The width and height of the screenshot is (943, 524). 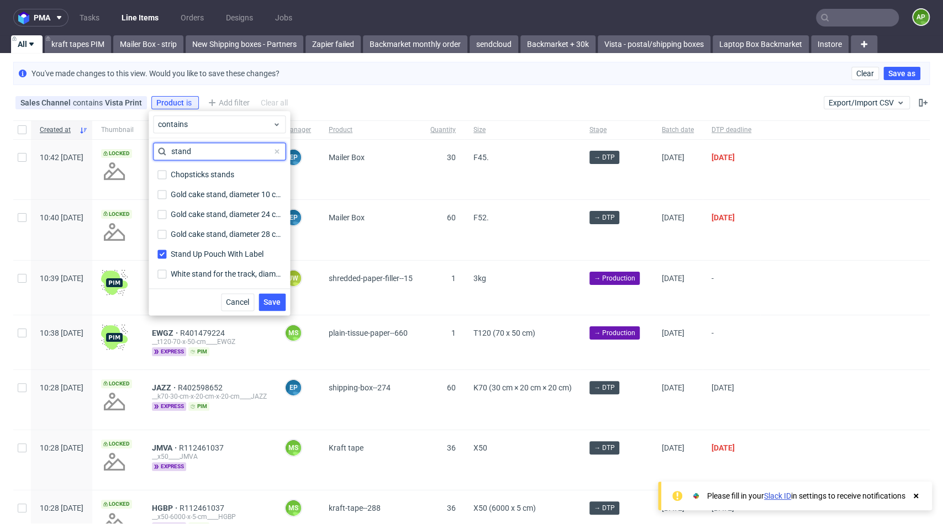 What do you see at coordinates (867, 103) in the screenshot?
I see `button: Export/Import CSV` at bounding box center [867, 103].